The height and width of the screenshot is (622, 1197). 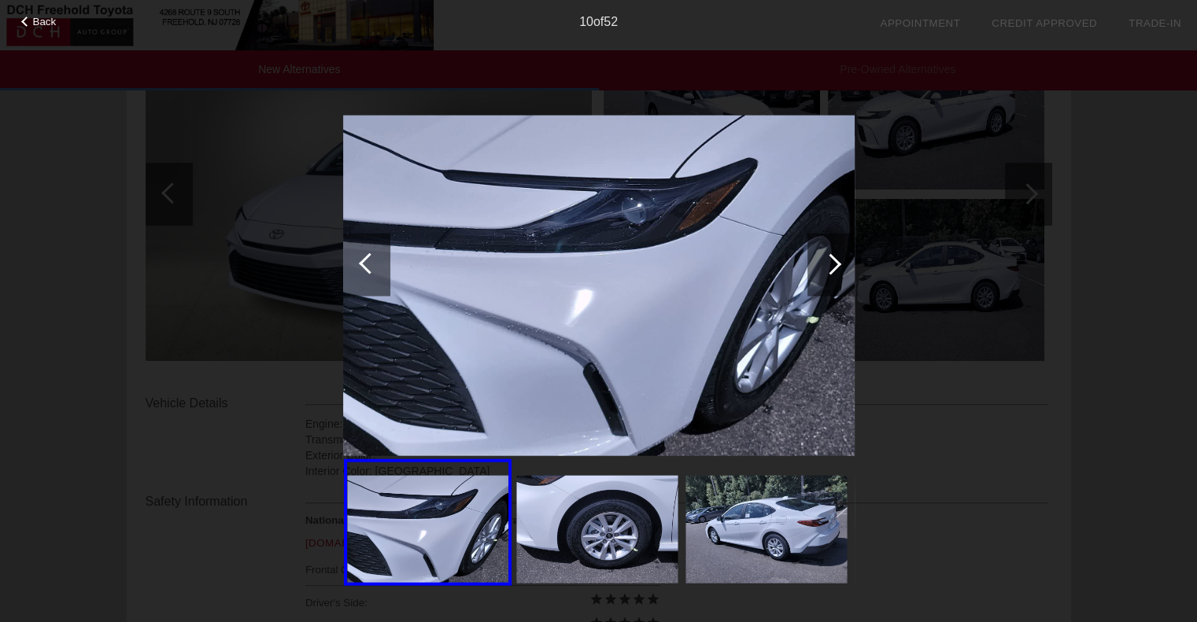 What do you see at coordinates (766, 530) in the screenshot?
I see `img: 6e907c8f753f27561ec5588b5de847b5x.jpg` at bounding box center [766, 530].